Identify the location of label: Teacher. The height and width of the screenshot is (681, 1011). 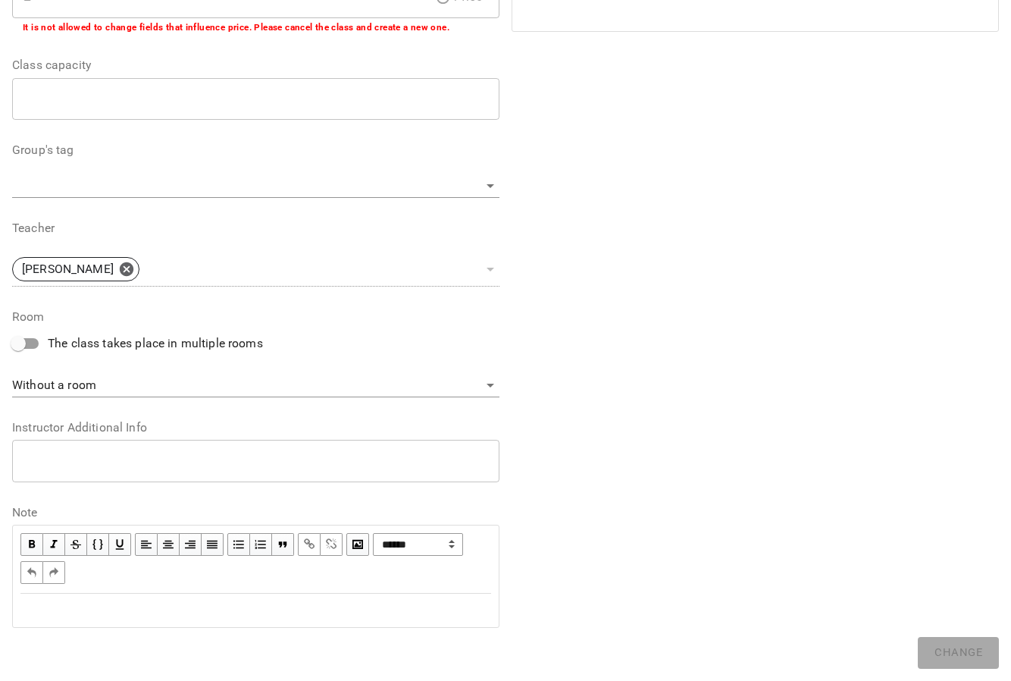
(255, 228).